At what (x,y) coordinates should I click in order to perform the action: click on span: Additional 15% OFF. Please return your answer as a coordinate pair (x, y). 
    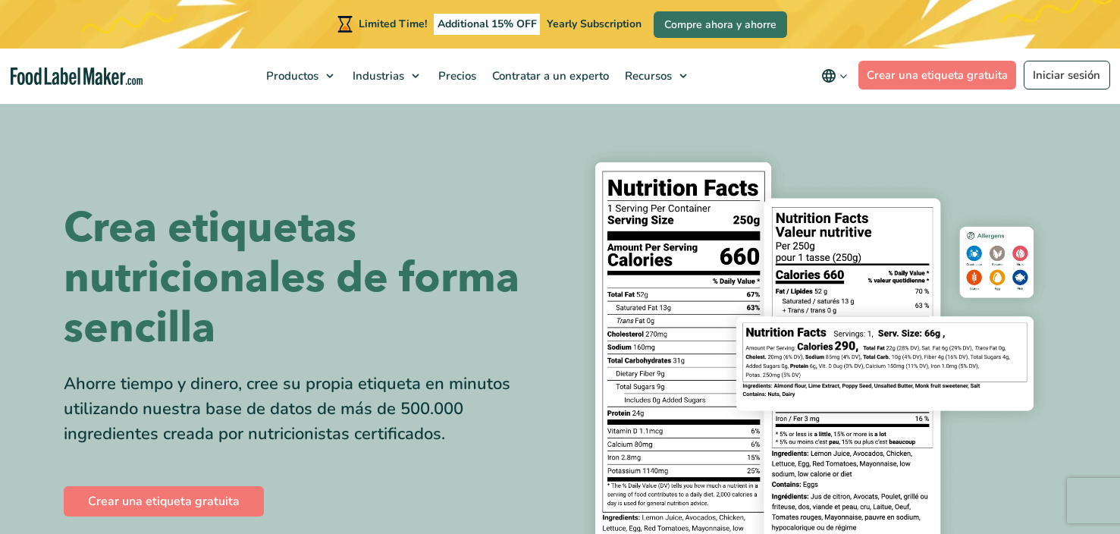
    Looking at the image, I should click on (487, 24).